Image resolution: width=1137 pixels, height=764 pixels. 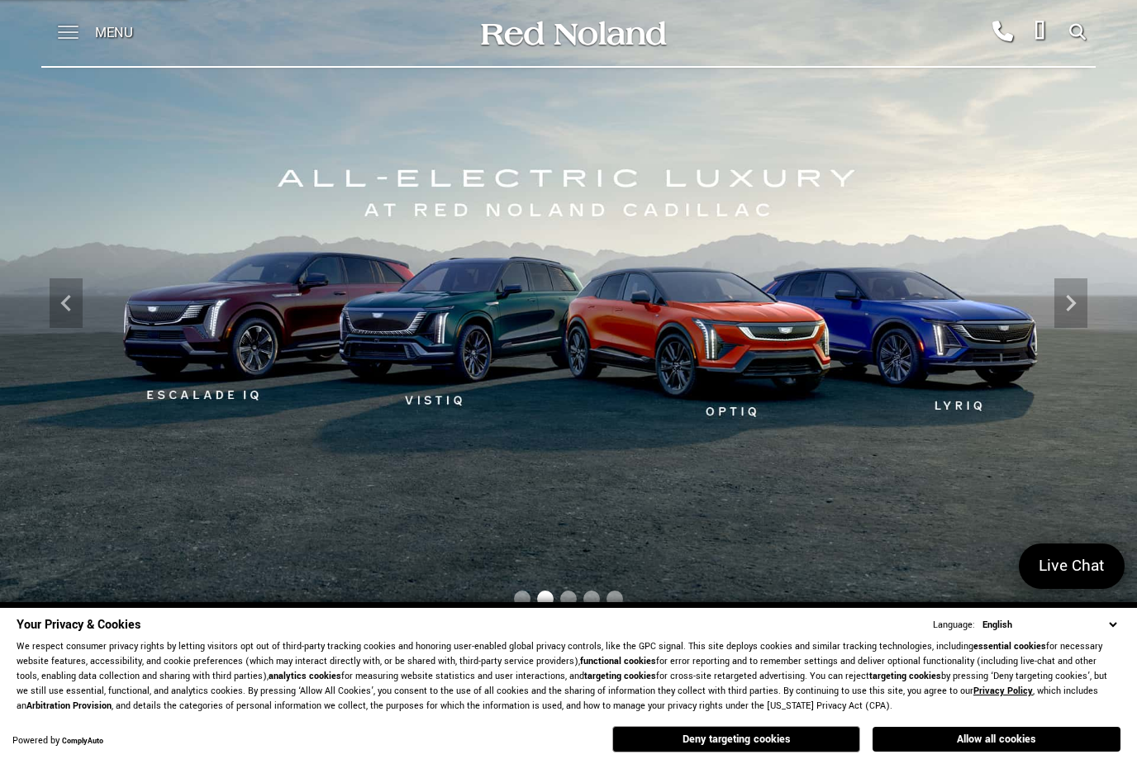 What do you see at coordinates (573, 33) in the screenshot?
I see `img: Red Noland Auto Group` at bounding box center [573, 33].